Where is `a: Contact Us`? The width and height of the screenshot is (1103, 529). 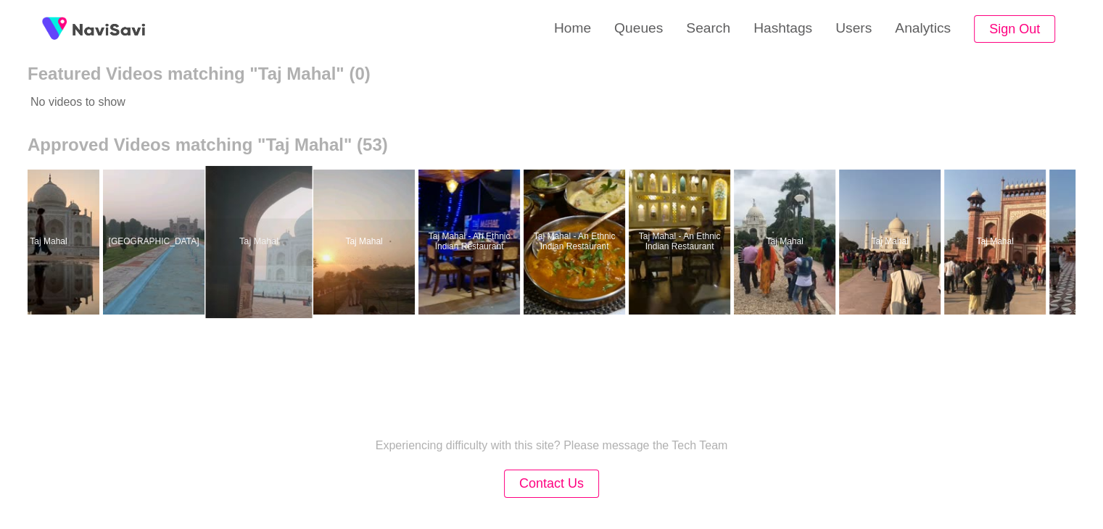 a: Contact Us is located at coordinates (551, 484).